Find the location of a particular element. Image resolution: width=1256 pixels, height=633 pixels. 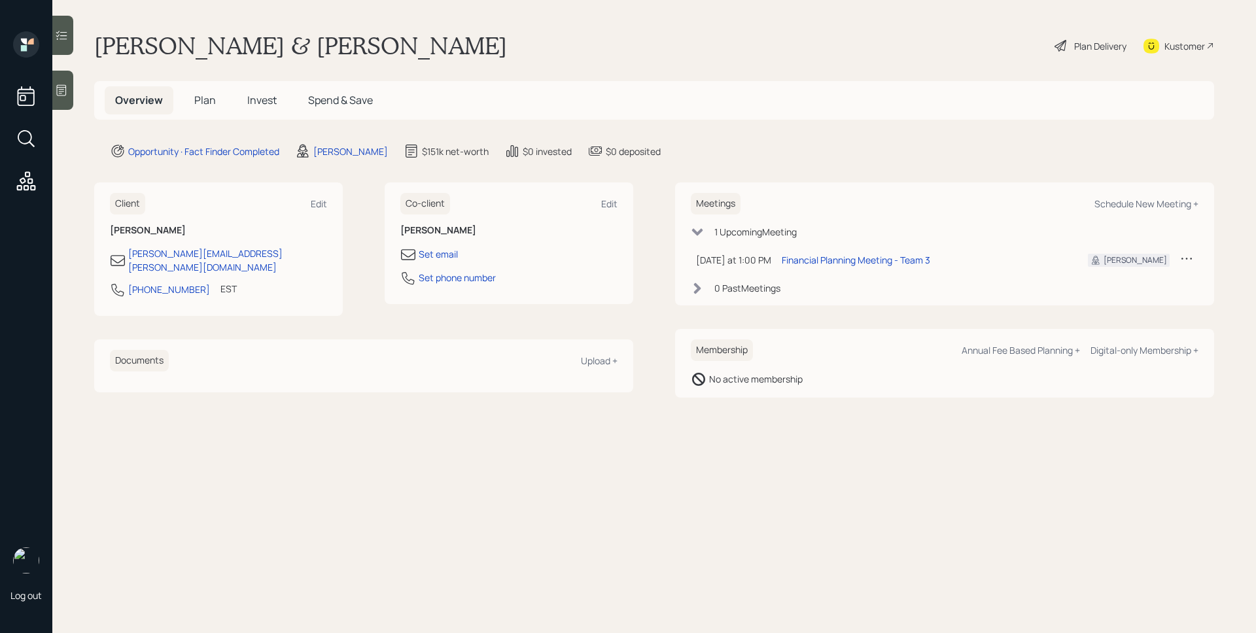

div: Annual Fee Based Planning + is located at coordinates (1021, 350).